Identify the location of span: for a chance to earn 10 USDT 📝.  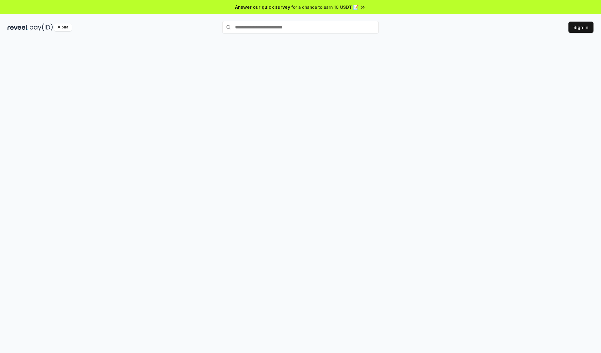
(325, 7).